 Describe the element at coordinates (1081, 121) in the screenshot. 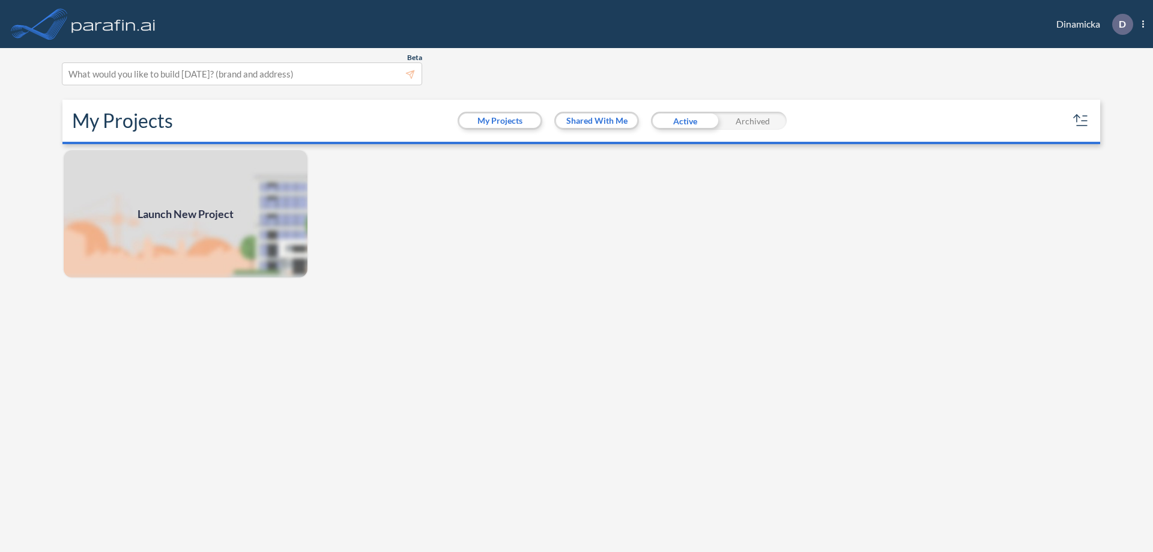

I see `button: sort` at that location.